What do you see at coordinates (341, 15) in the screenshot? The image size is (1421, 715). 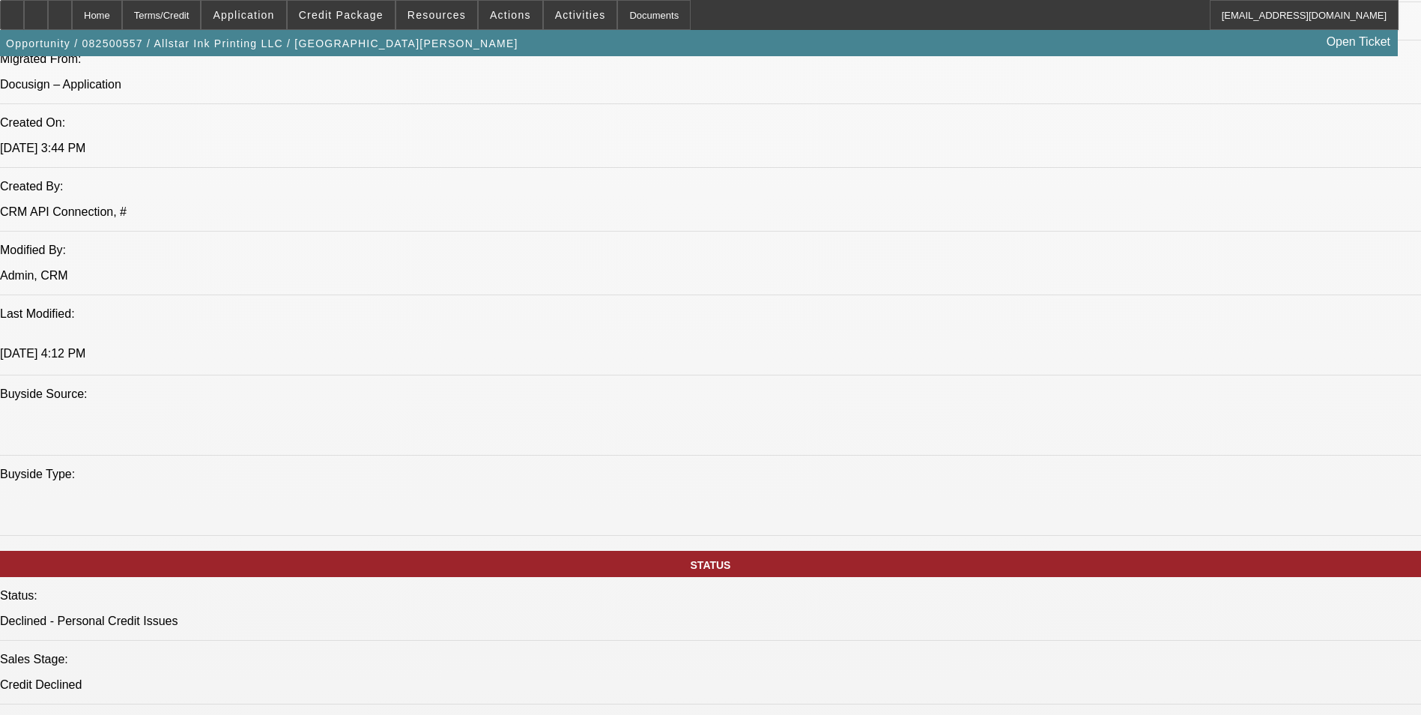 I see `span: Credit Package` at bounding box center [341, 15].